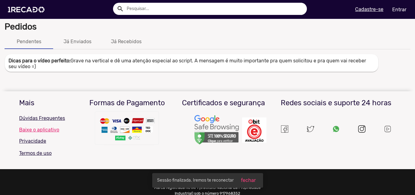  Describe the element at coordinates (47, 141) in the screenshot. I see `p: Privacidade` at that location.